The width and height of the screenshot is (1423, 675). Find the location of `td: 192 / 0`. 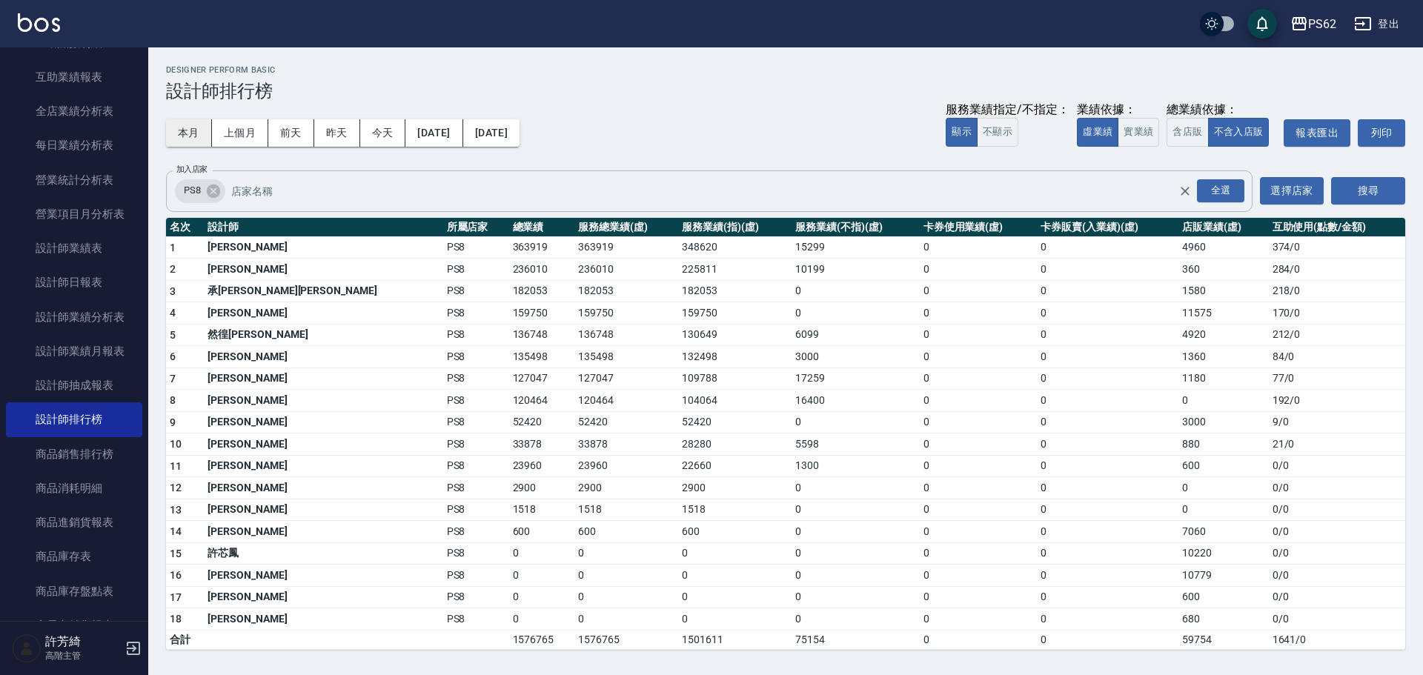

td: 192 / 0 is located at coordinates (1337, 401).